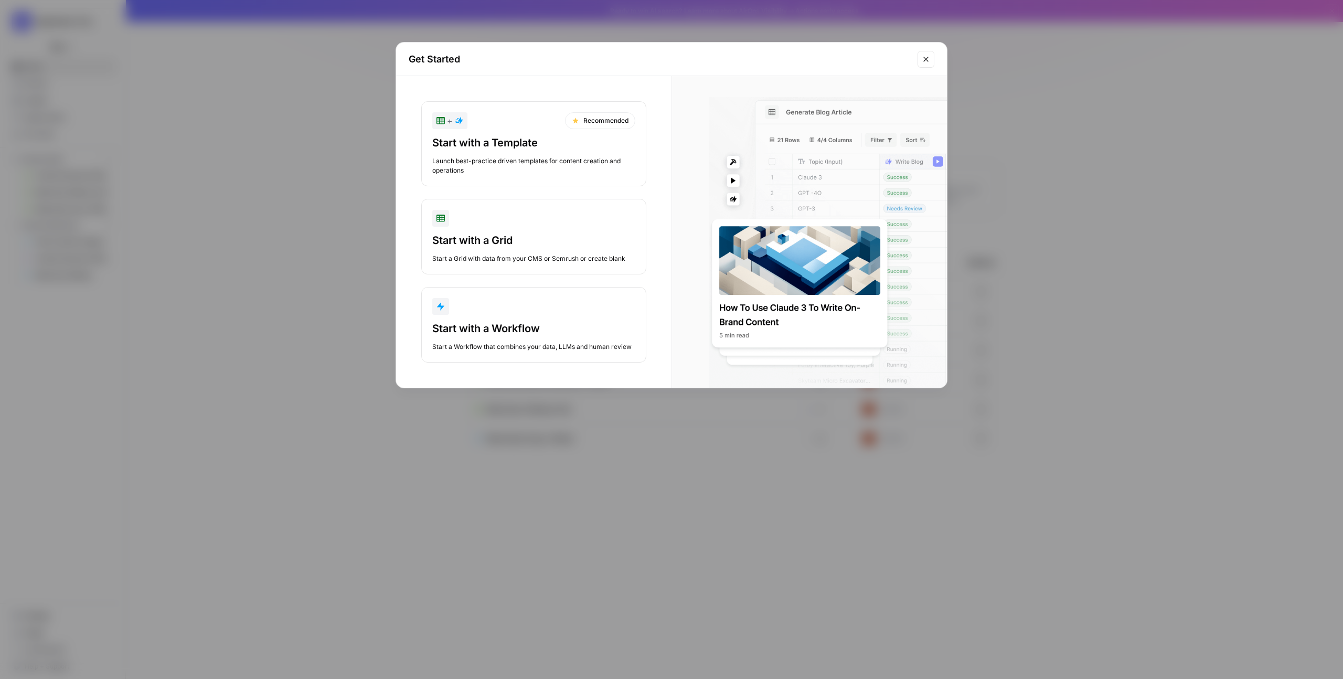 Image resolution: width=1343 pixels, height=679 pixels. I want to click on div: Start with a Grid, so click(533, 240).